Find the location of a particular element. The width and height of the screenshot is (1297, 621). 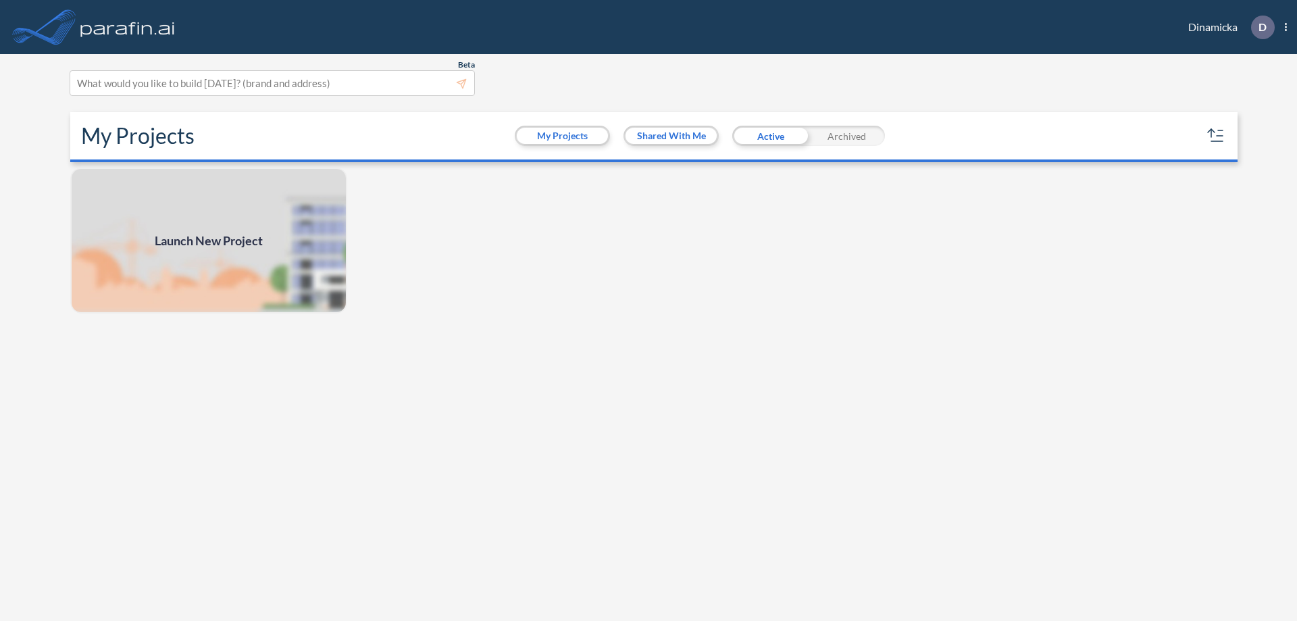

img: logo is located at coordinates (128, 27).